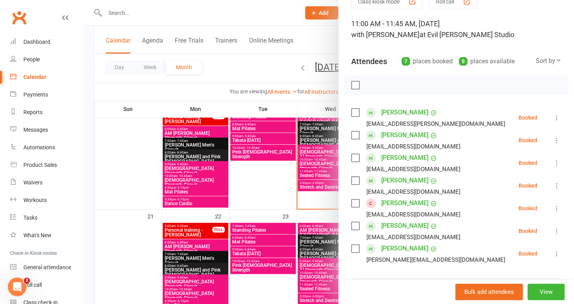  What do you see at coordinates (46, 182) in the screenshot?
I see `a: Waivers` at bounding box center [46, 182].